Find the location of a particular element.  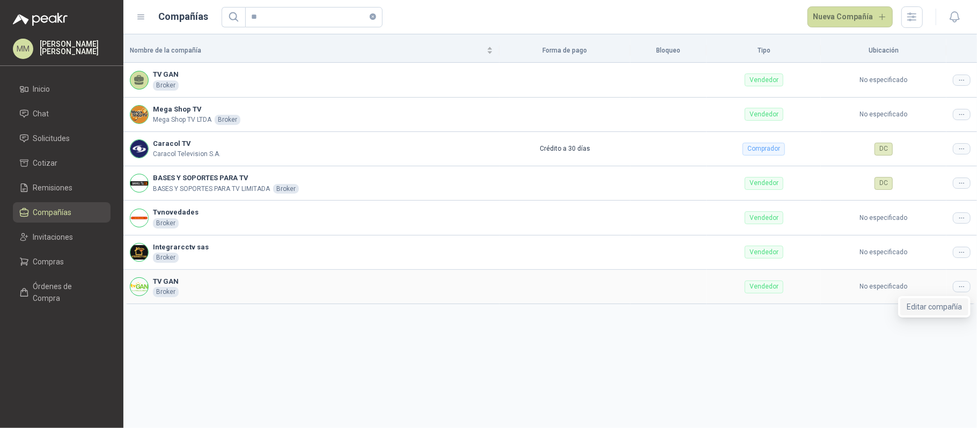

span: Solicitudes is located at coordinates (52, 138).